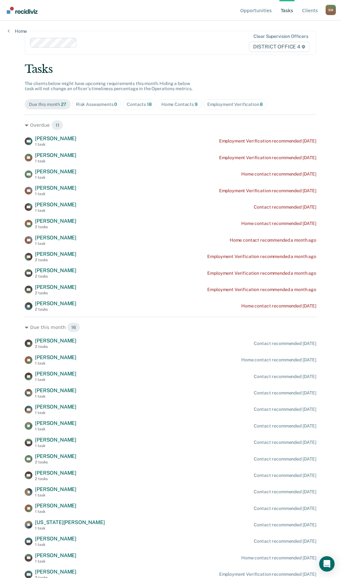 The image size is (341, 578). What do you see at coordinates (115, 104) in the screenshot?
I see `span: 0` at bounding box center [115, 104].